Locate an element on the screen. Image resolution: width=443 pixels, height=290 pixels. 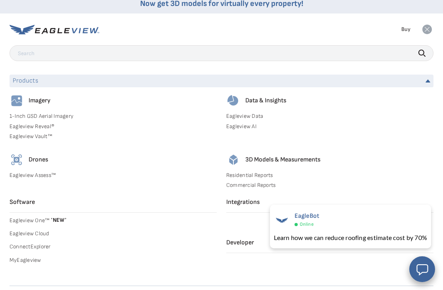
h4: Developer is located at coordinates (330, 243).